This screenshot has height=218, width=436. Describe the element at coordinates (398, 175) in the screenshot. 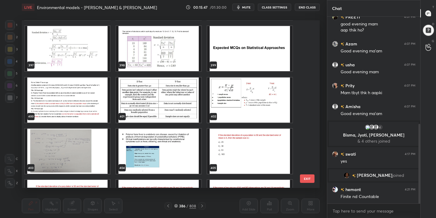

I see `span: joined` at that location.